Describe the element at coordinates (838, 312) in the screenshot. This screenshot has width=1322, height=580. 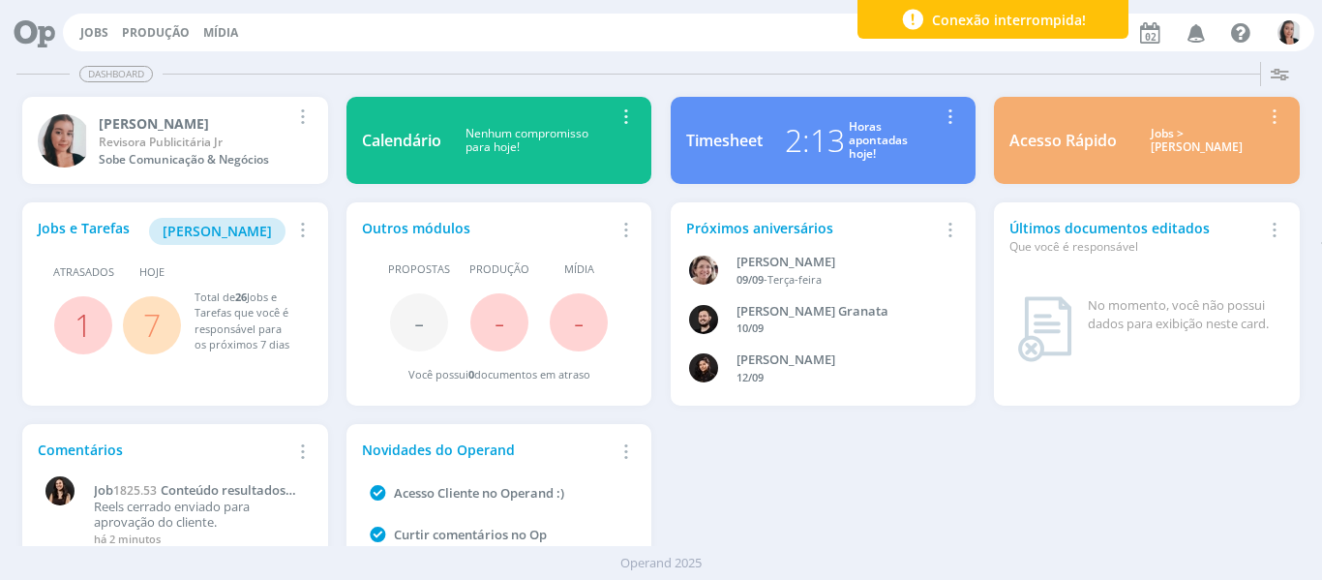
I see `div: Bruno Corralo Granata` at that location.